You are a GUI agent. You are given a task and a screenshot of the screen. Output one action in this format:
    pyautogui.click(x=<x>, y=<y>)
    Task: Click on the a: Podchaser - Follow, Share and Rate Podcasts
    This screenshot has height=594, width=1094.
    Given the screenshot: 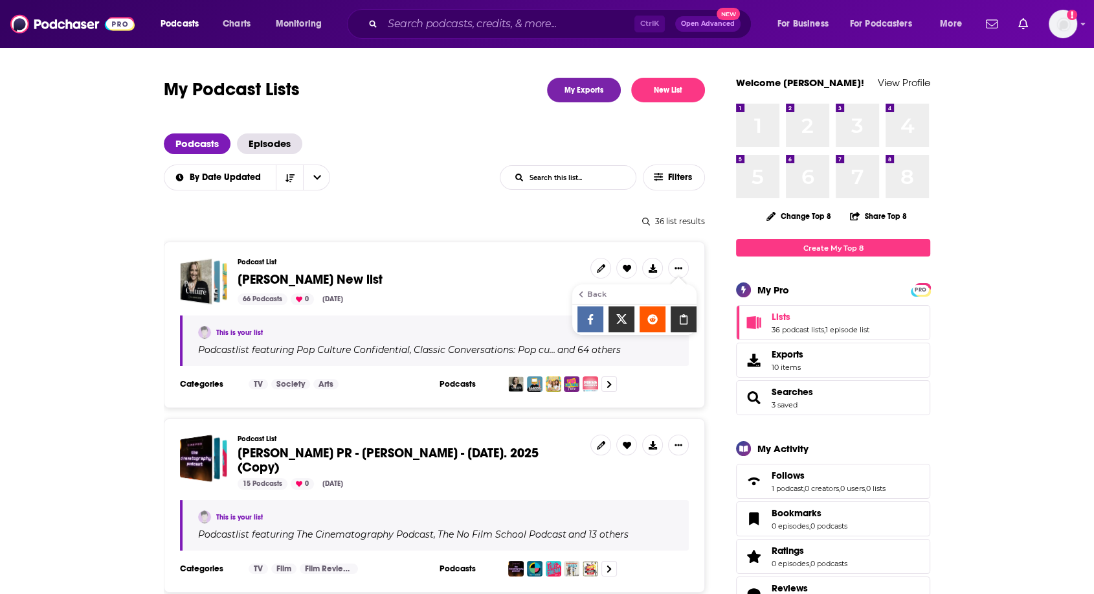 What is the action you would take?
    pyautogui.click(x=73, y=24)
    